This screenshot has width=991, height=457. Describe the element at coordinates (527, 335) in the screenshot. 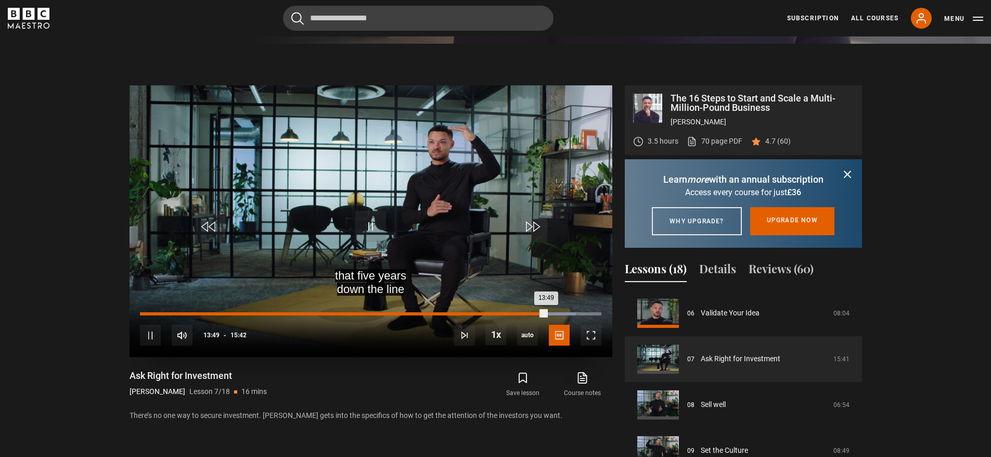

I see `span: auto` at that location.